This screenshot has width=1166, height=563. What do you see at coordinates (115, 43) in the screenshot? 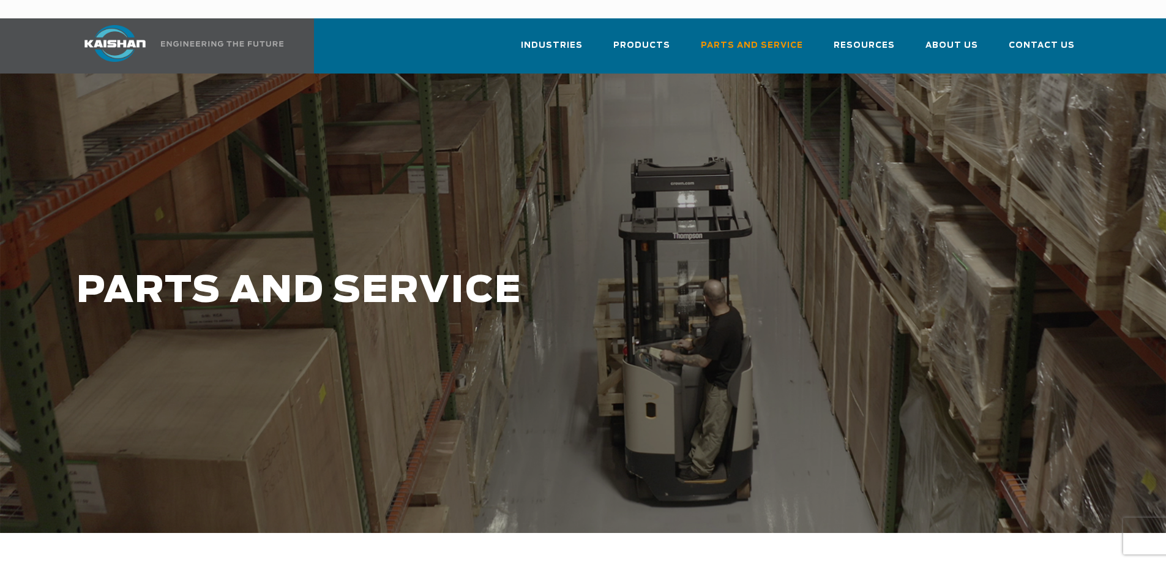
I see `img: kaishan logo` at bounding box center [115, 43].